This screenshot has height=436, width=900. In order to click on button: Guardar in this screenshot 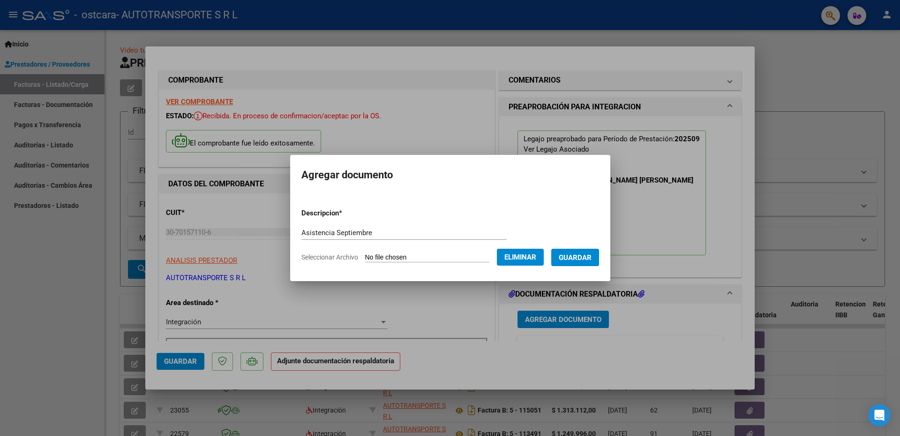, I will do `click(575, 257)`.